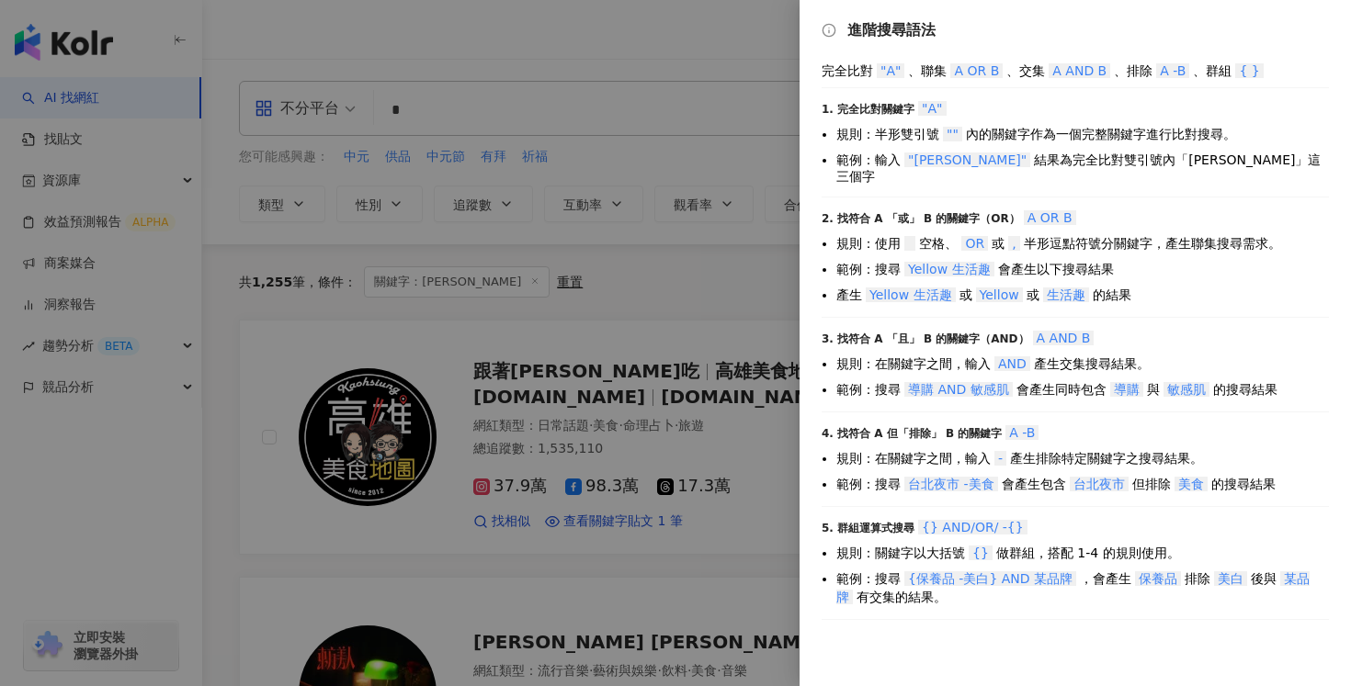  I want to click on li: 範例：搜尋 會產生以下搜尋結果, so click(1082, 269).